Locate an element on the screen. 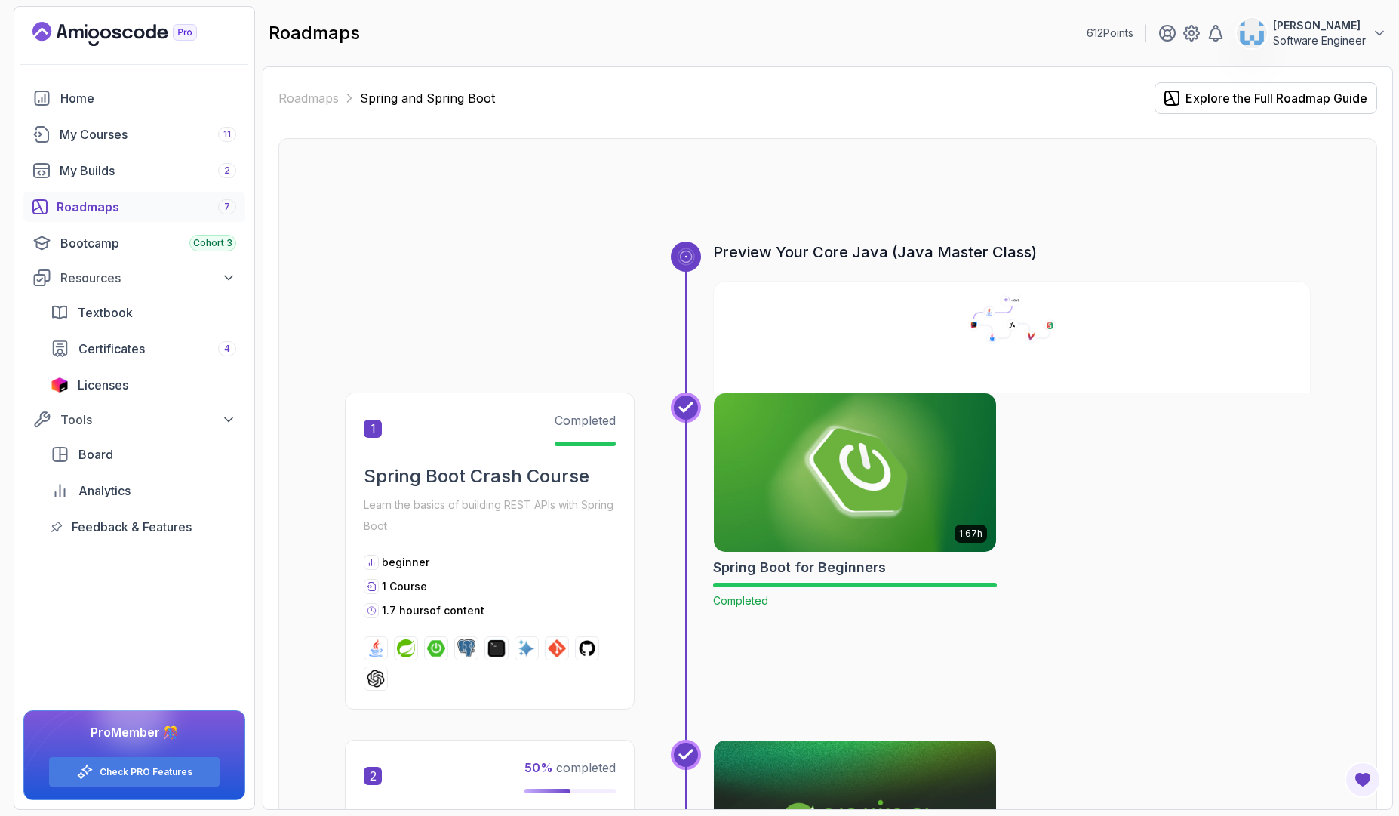 The width and height of the screenshot is (1399, 816). p: Software Engineer is located at coordinates (1319, 41).